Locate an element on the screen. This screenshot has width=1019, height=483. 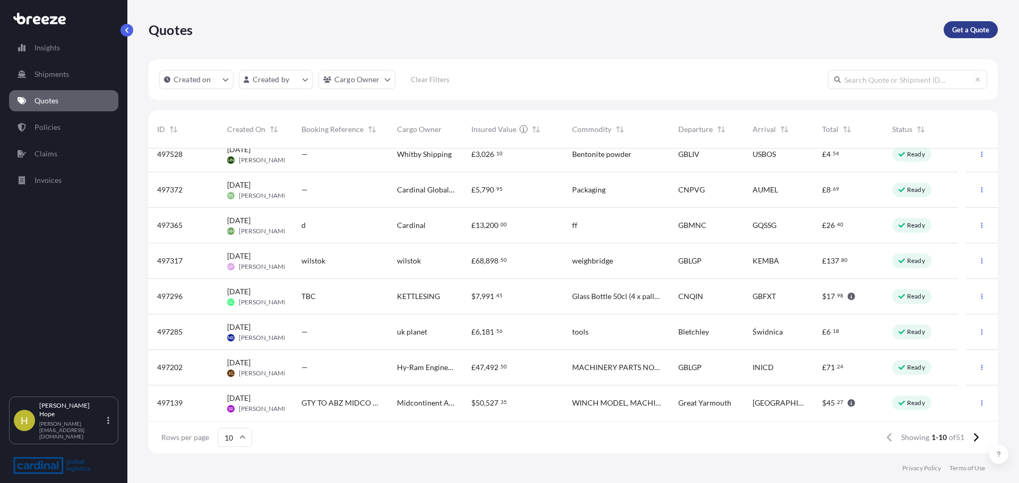
span: 47 is located at coordinates (480, 368).